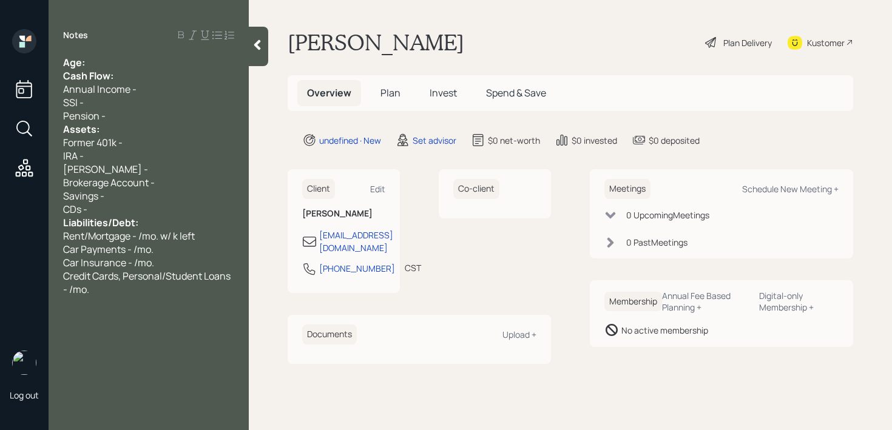 The height and width of the screenshot is (430, 892). I want to click on span: Plan, so click(390, 93).